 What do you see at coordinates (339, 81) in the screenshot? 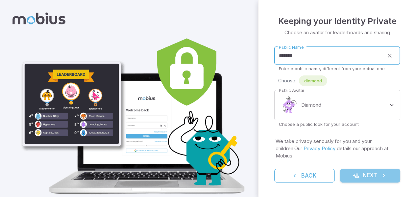
I see `div: Choose:` at bounding box center [339, 81].